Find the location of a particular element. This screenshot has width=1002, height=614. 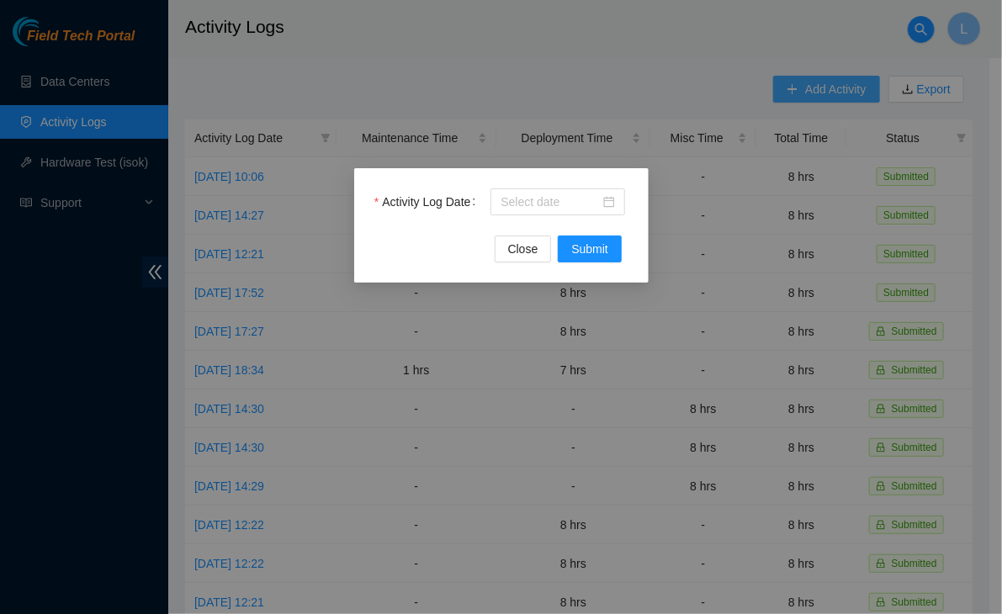

button: Close is located at coordinates (522, 249).